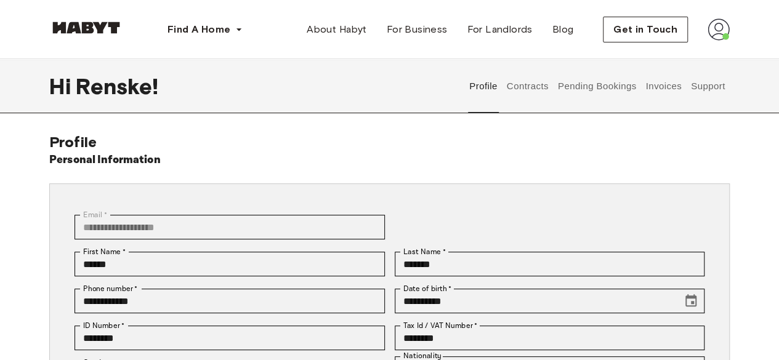 The height and width of the screenshot is (360, 779). Describe the element at coordinates (104, 252) in the screenshot. I see `label: First Name` at that location.